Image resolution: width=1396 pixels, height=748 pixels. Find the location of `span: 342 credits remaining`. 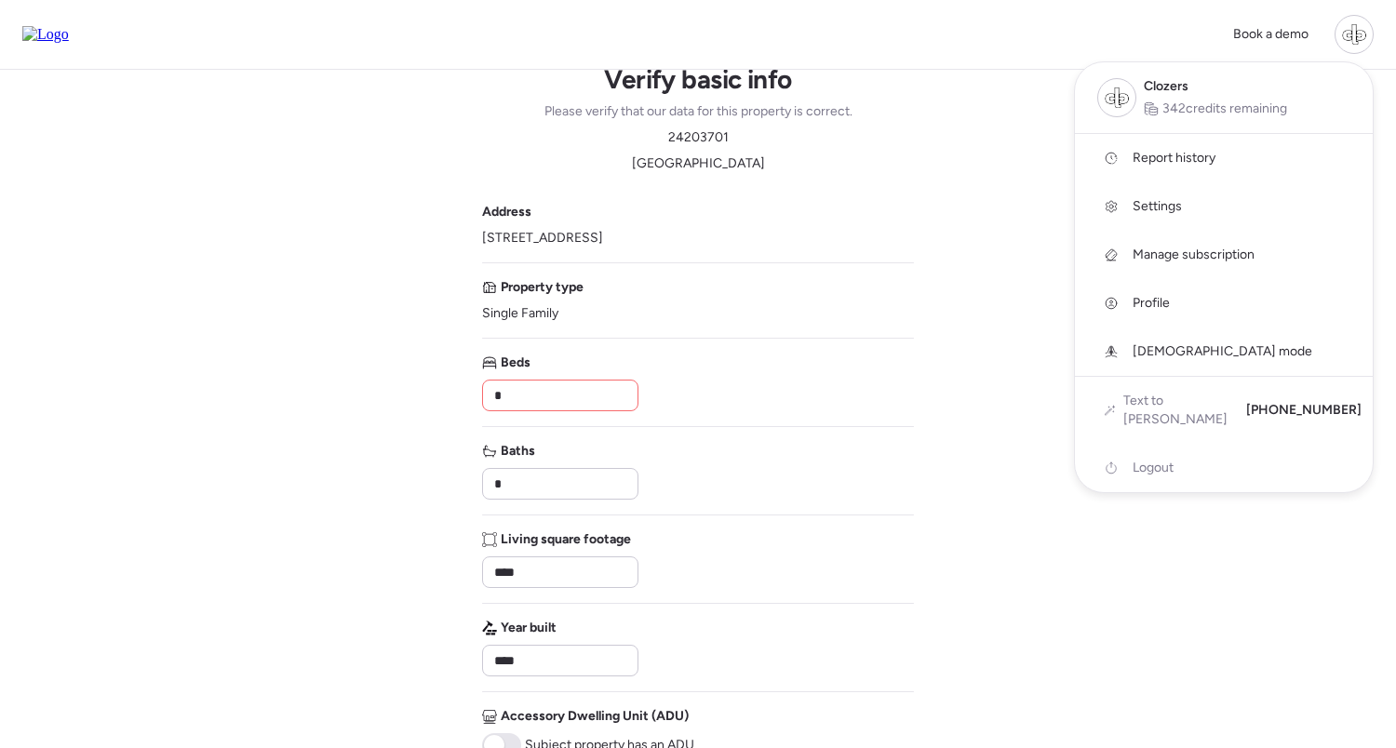

span: 342 credits remaining is located at coordinates (1225, 109).